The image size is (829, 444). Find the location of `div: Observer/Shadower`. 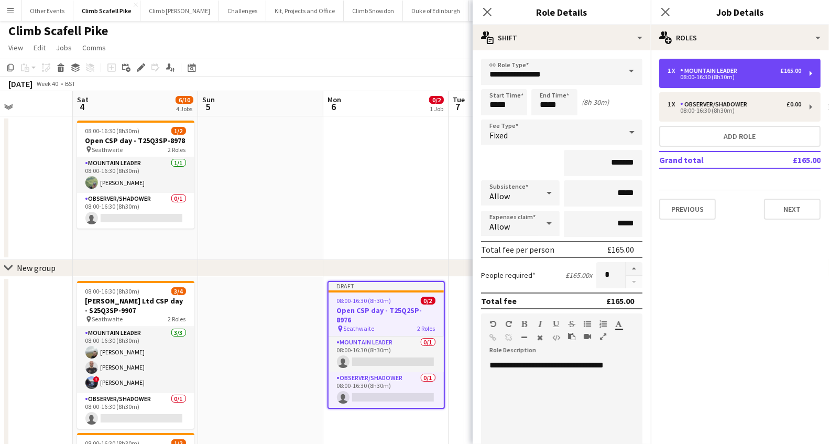

div: Observer/Shadower is located at coordinates (716, 104).